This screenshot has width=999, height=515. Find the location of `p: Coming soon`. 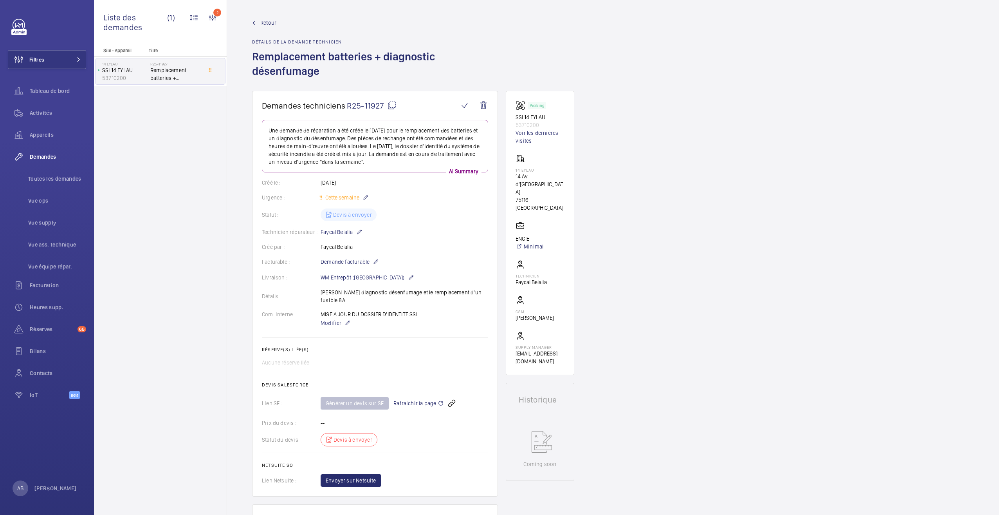

p: Coming soon is located at coordinates (540, 464).